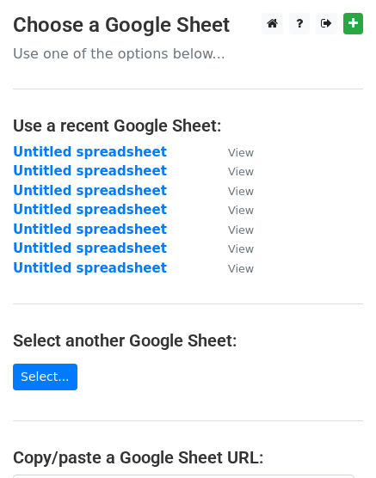  Describe the element at coordinates (188, 53) in the screenshot. I see `p: Use one of the options below...` at that location.